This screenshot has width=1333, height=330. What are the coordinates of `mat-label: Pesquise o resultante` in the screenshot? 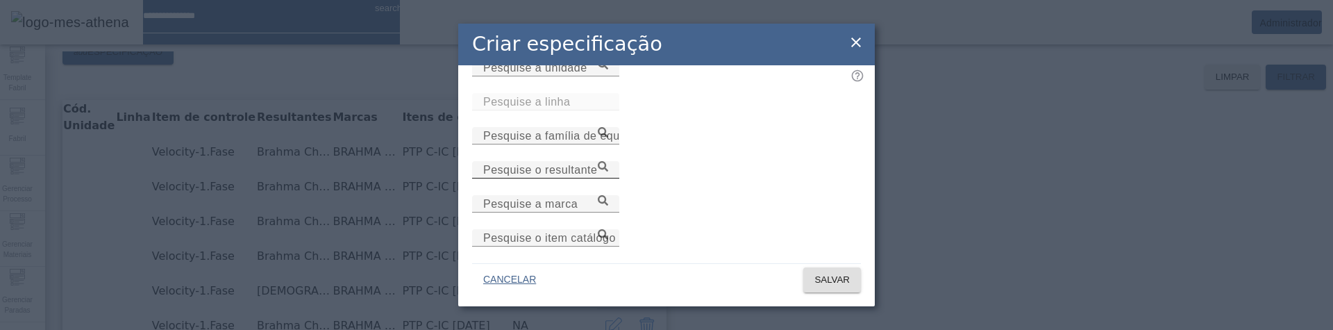 It's located at (540, 169).